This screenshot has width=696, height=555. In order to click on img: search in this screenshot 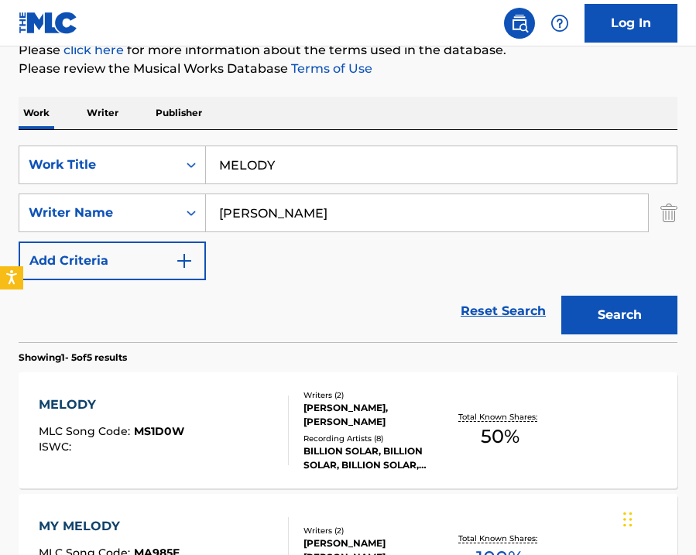, I will do `click(519, 23)`.